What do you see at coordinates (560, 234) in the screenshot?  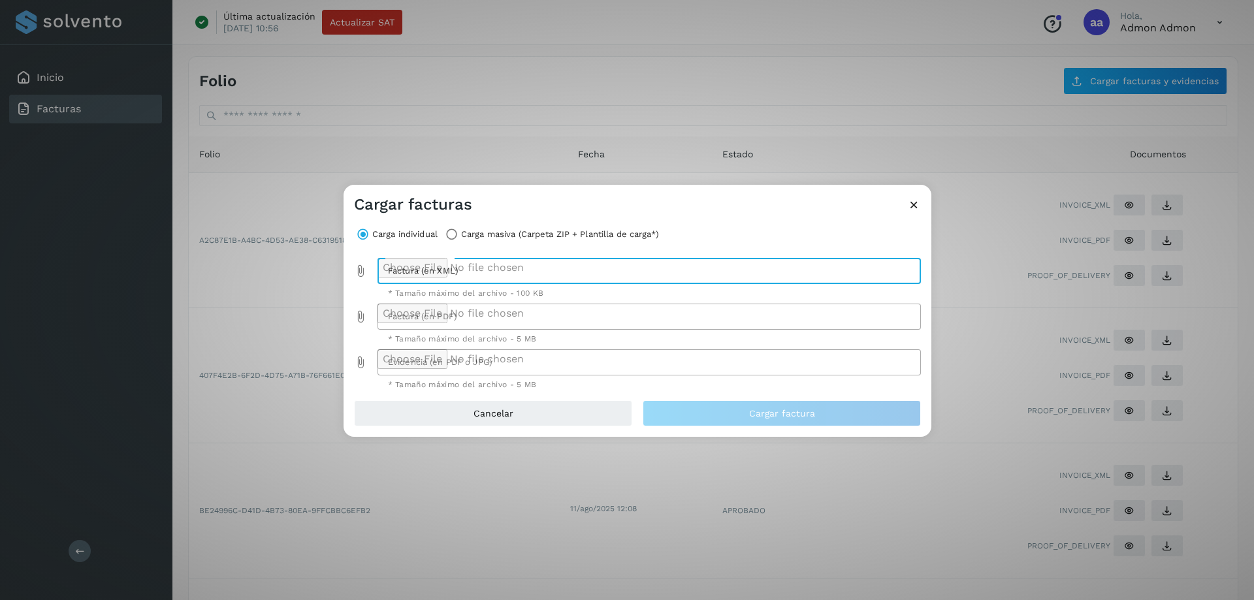 I see `label: Carga masiva (Carpeta ZIP + Plantilla de carga*)` at bounding box center [560, 234].